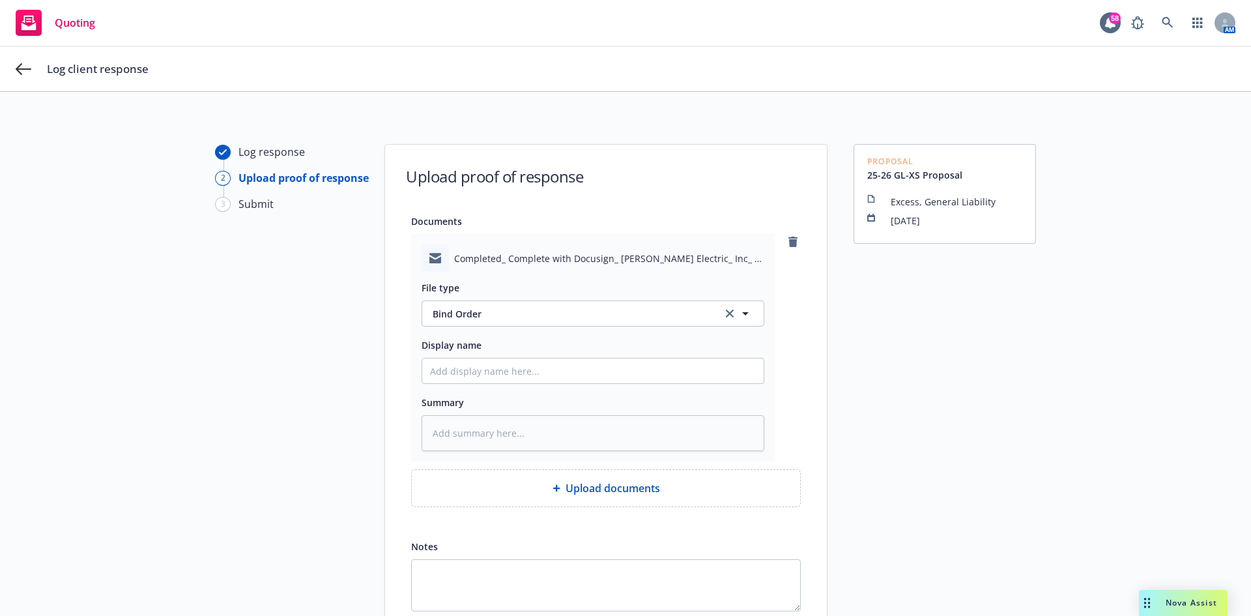 This screenshot has height=616, width=1251. I want to click on span: Display name, so click(451, 345).